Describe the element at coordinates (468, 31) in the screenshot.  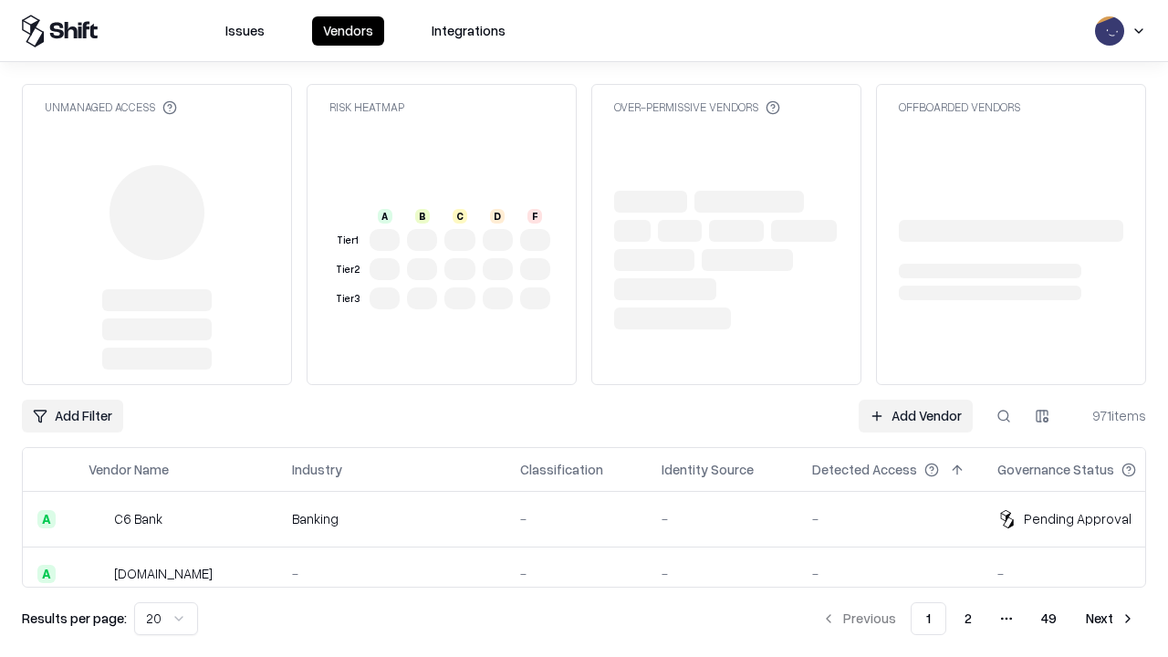
I see `button: Integrations` at that location.